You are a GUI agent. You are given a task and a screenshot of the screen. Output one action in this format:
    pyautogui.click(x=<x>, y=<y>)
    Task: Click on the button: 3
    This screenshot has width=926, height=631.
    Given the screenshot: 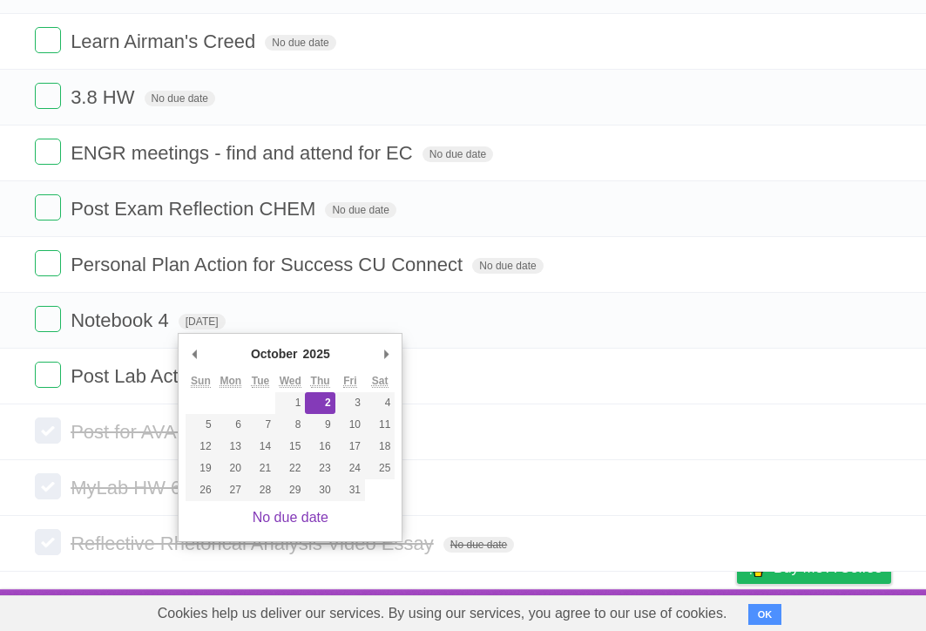 What is the action you would take?
    pyautogui.click(x=350, y=403)
    